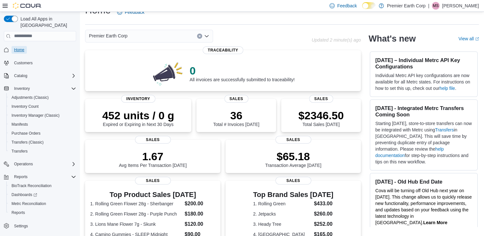  I want to click on button: Open list of options, so click(207, 36).